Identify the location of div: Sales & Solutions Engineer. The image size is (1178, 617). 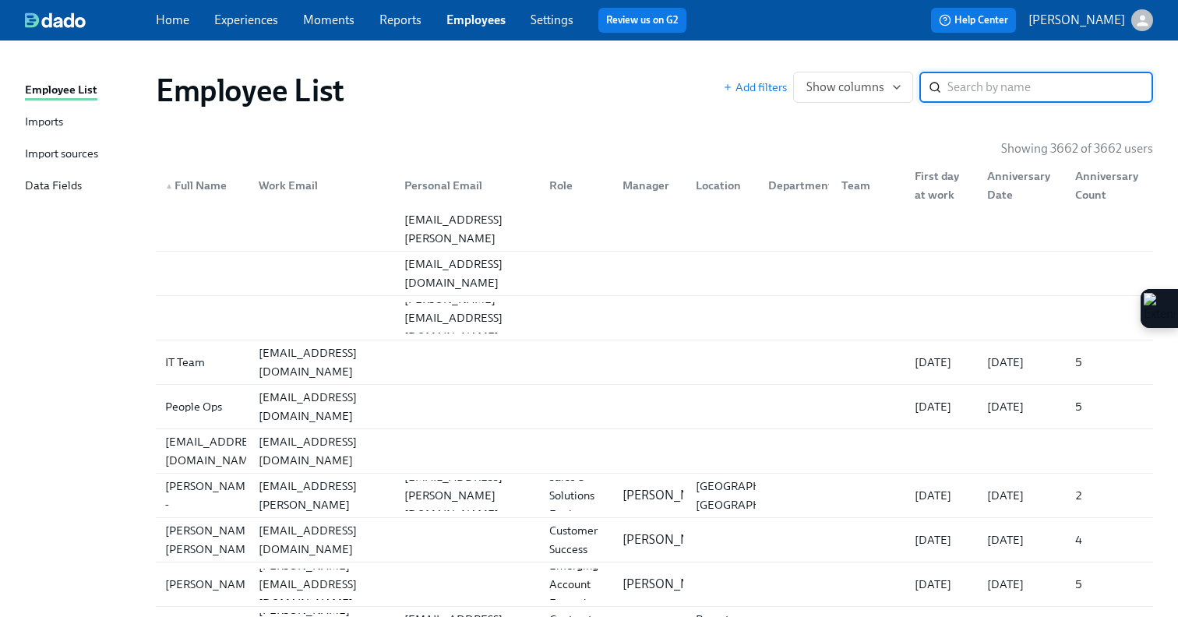
(576, 495).